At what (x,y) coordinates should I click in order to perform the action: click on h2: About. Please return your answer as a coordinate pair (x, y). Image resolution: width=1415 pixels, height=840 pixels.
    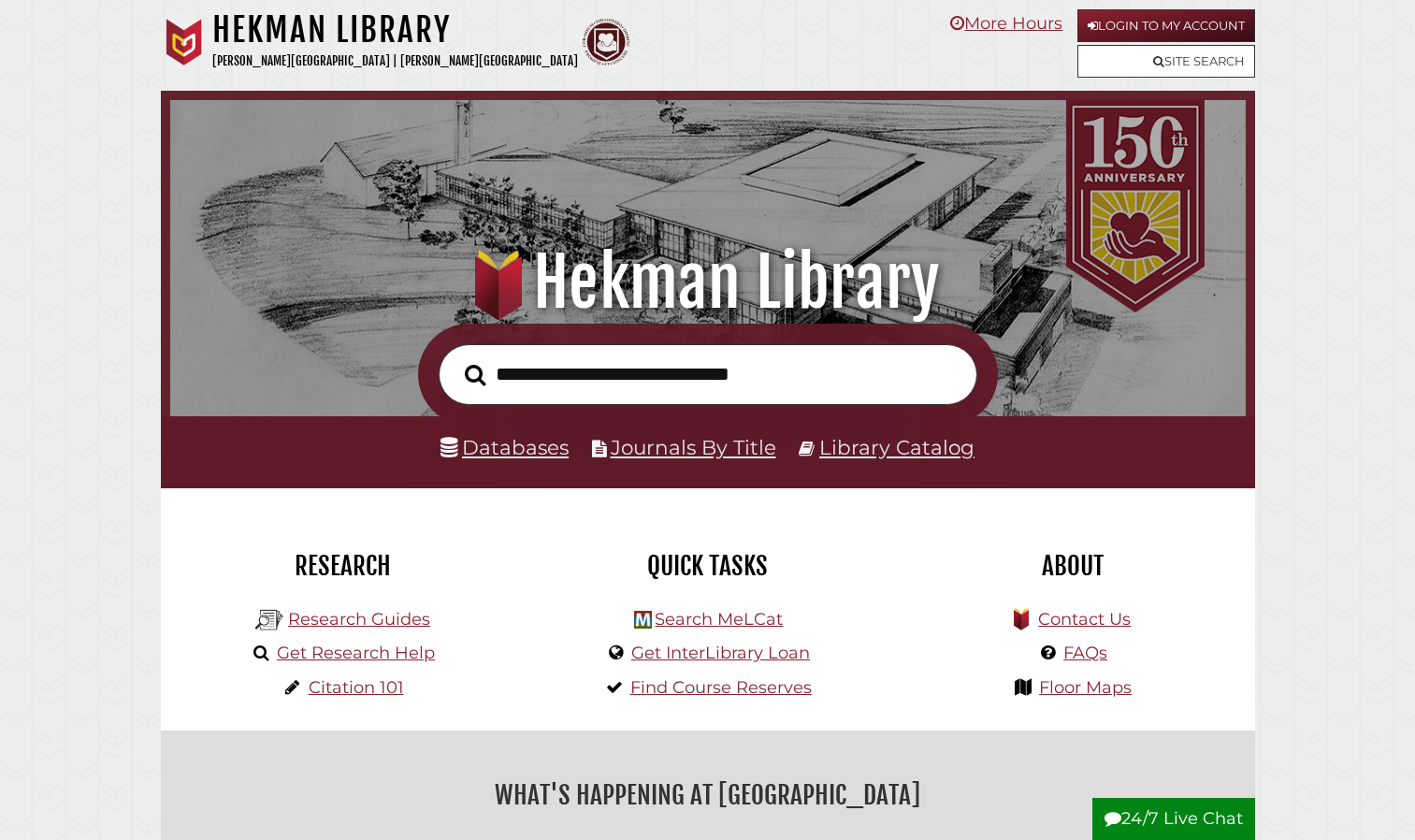
    Looking at the image, I should click on (1073, 566).